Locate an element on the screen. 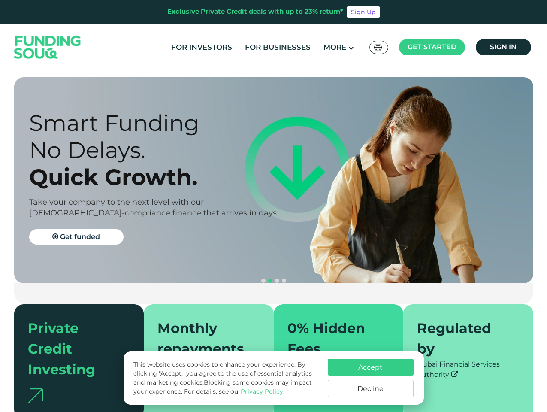 The height and width of the screenshot is (412, 547). div: Regulated by is located at coordinates (463, 339).